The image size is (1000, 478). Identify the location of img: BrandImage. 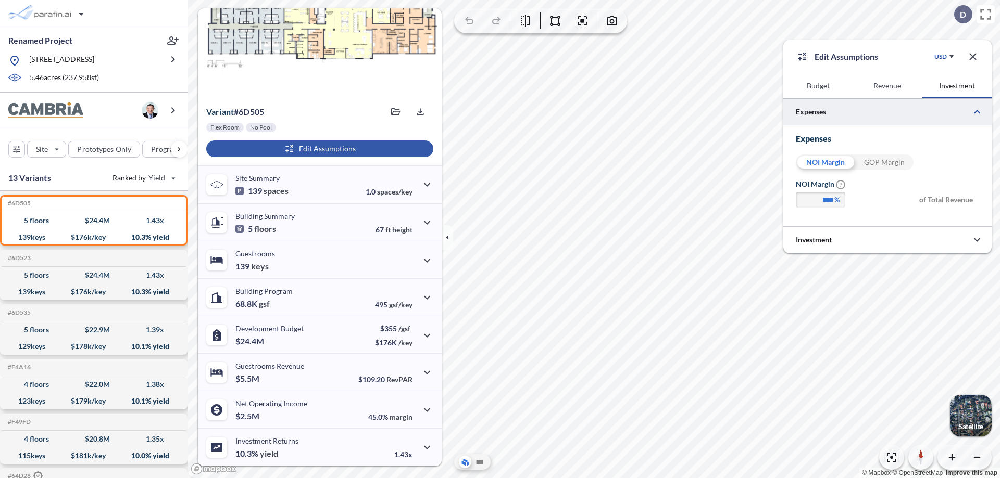
(46, 110).